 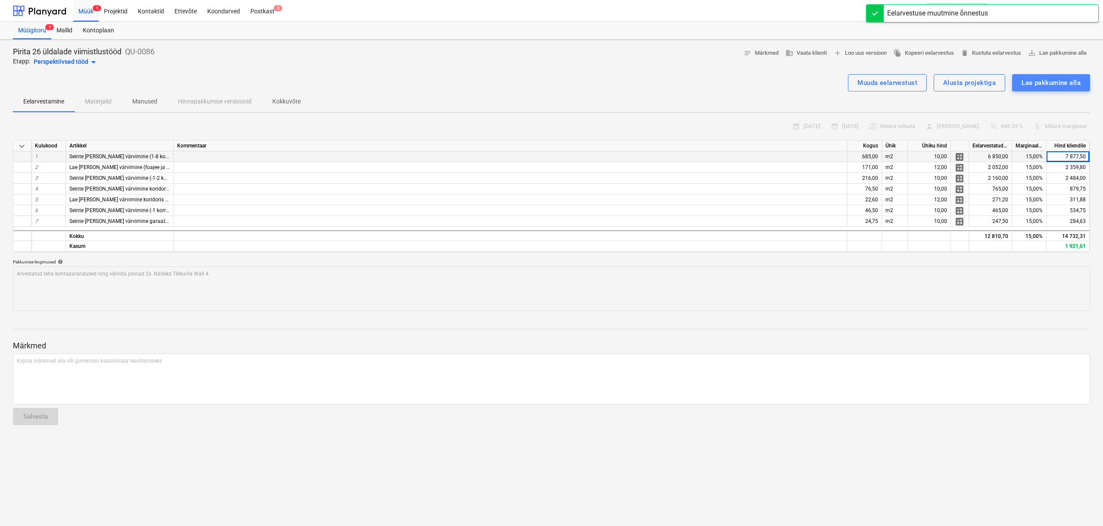 I want to click on div: Kommentaar, so click(x=511, y=146).